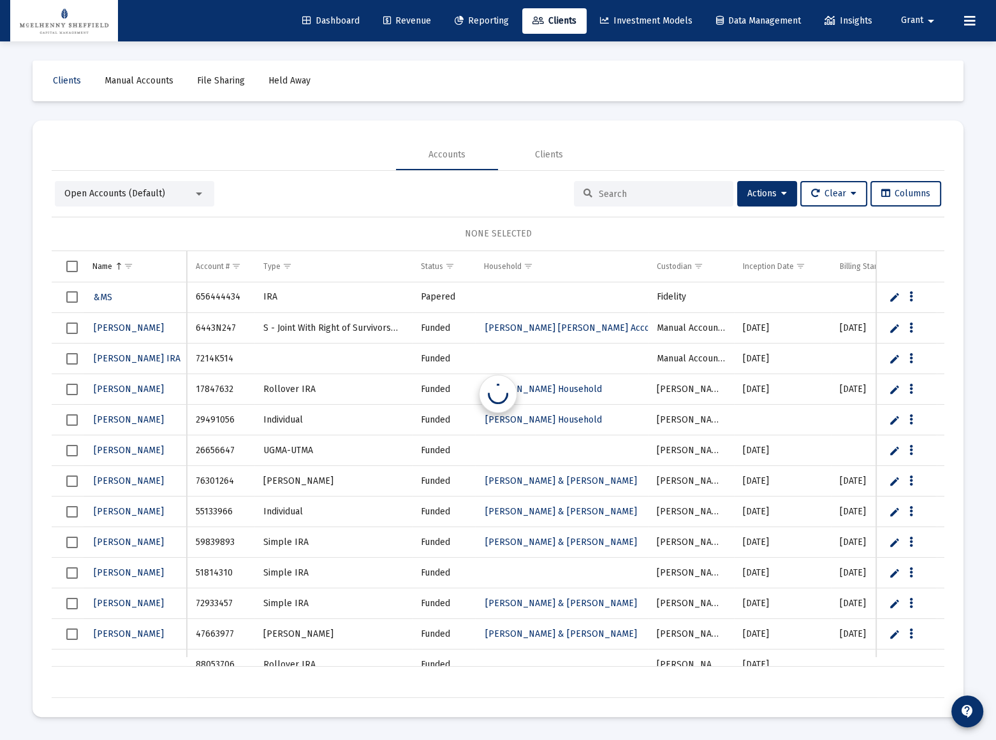 This screenshot has width=996, height=740. Describe the element at coordinates (407, 21) in the screenshot. I see `a: Revenue` at that location.